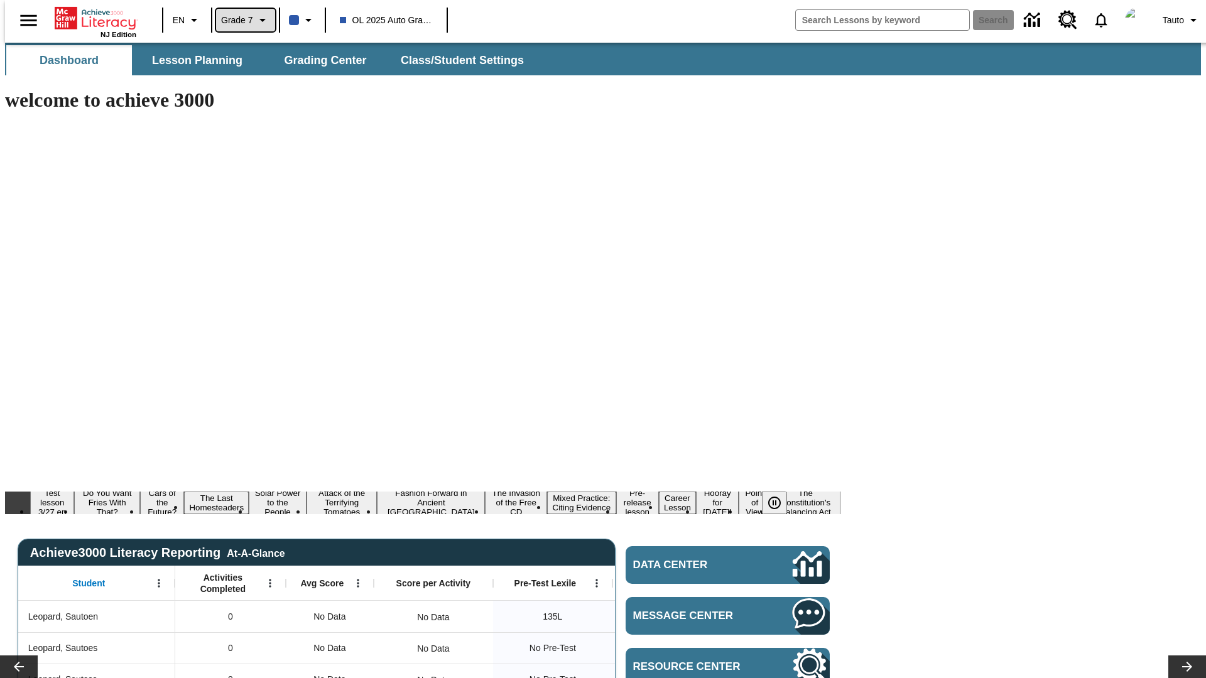 The height and width of the screenshot is (678, 1206). What do you see at coordinates (63, 648) in the screenshot?
I see `span: Leopard, Sautoes` at bounding box center [63, 648].